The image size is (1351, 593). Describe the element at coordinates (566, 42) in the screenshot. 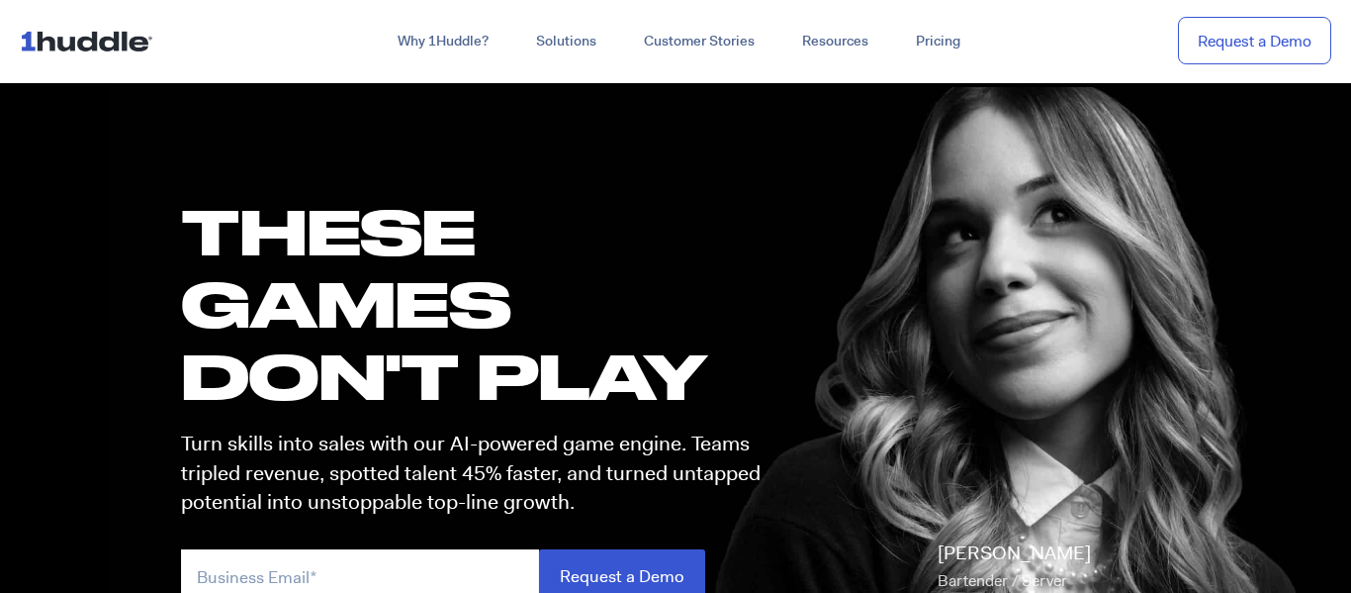

I see `a: Solutions` at that location.